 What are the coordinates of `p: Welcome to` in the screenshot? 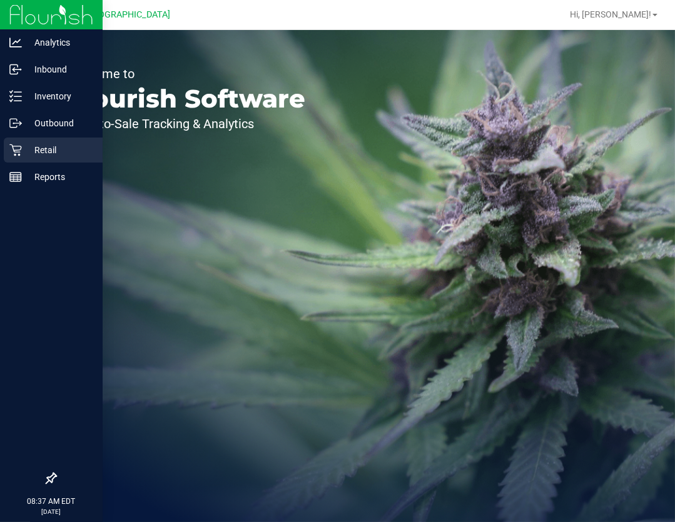 It's located at (186, 74).